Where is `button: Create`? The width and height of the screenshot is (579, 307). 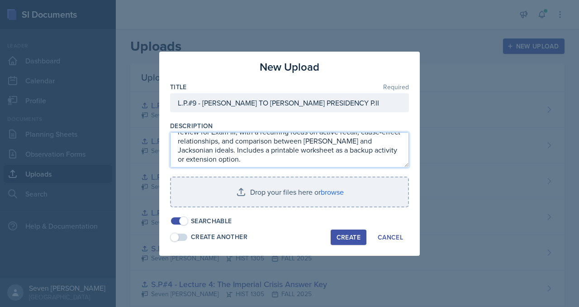 button: Create is located at coordinates (348, 237).